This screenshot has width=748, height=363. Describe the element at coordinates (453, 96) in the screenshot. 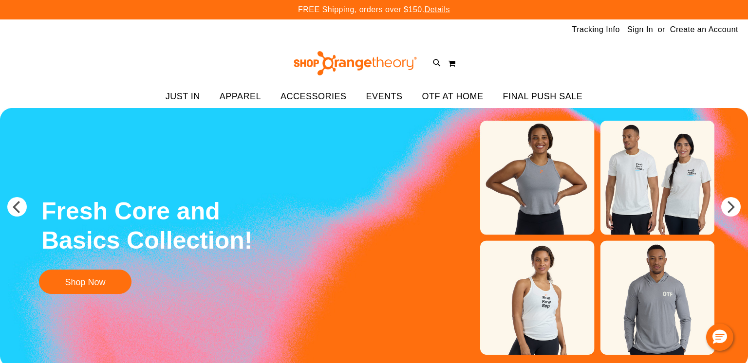

I see `span: OTF AT HOME` at that location.